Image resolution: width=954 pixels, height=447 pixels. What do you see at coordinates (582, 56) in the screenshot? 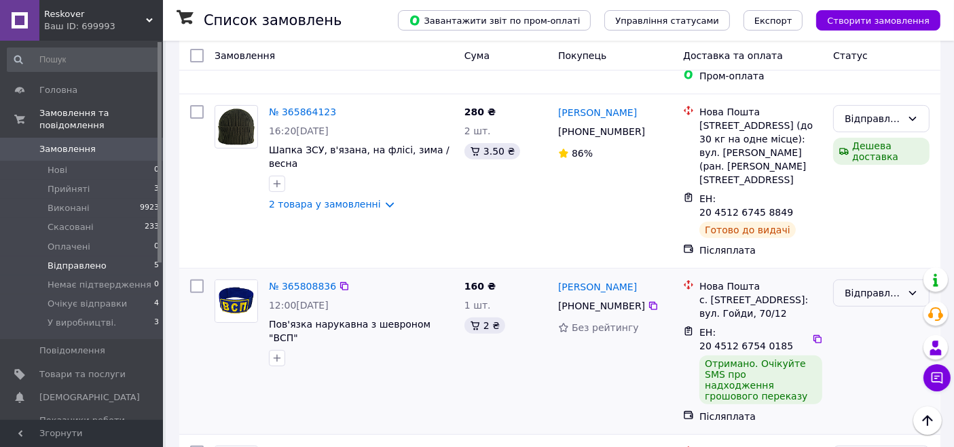
I see `span: Покупець` at bounding box center [582, 56].